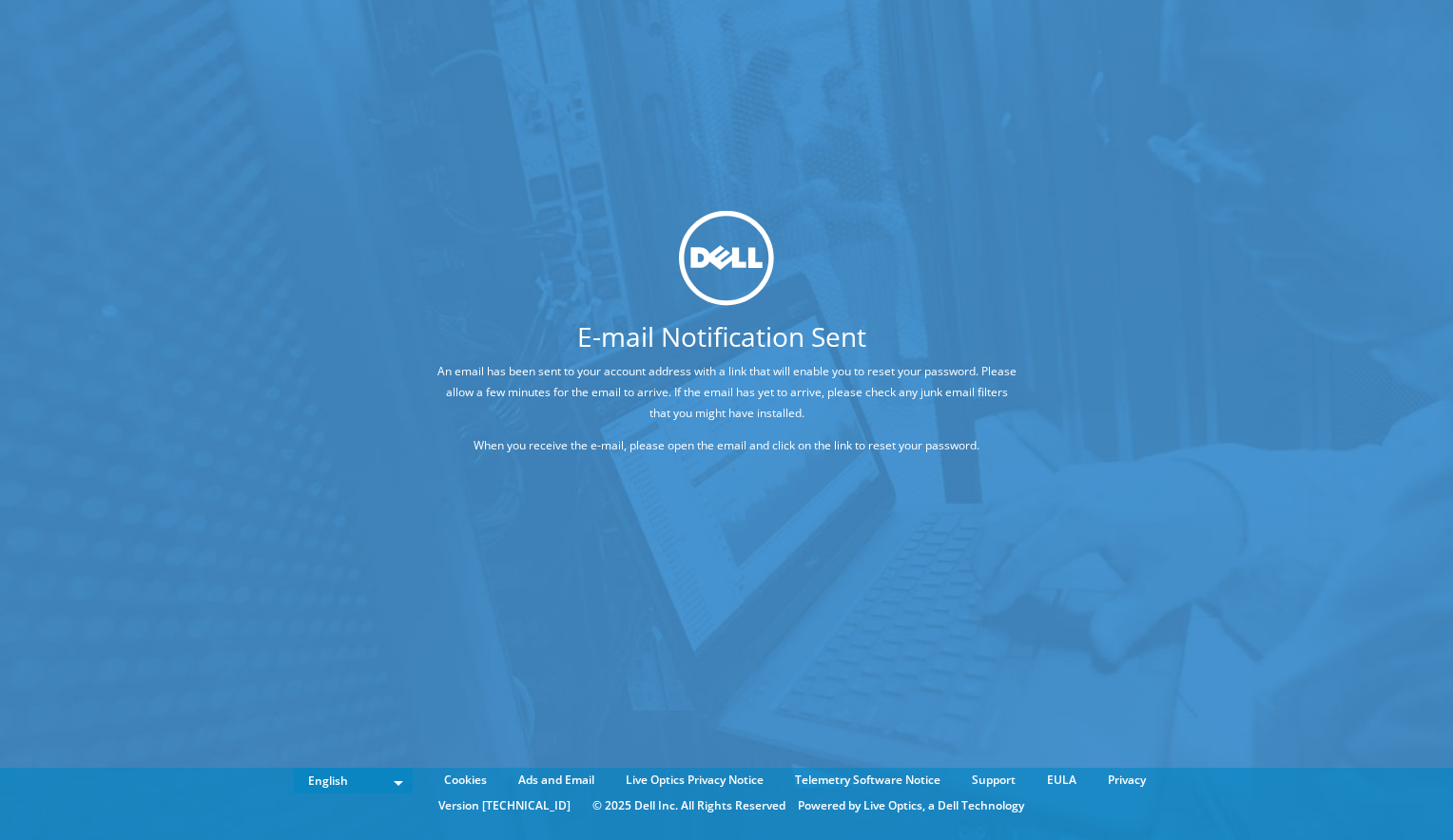  Describe the element at coordinates (722, 336) in the screenshot. I see `h1: E-mail Notification Sent` at that location.